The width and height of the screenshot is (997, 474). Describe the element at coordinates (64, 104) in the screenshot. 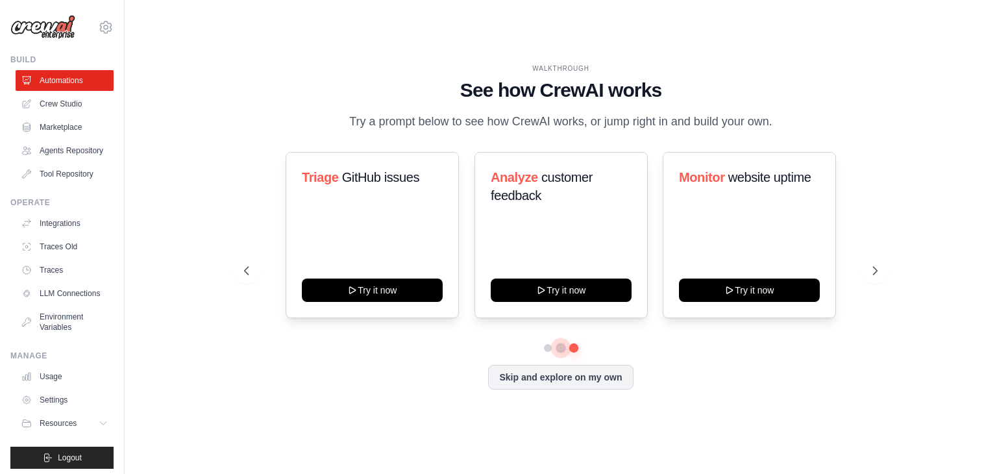

I see `a: Crew Studio` at that location.